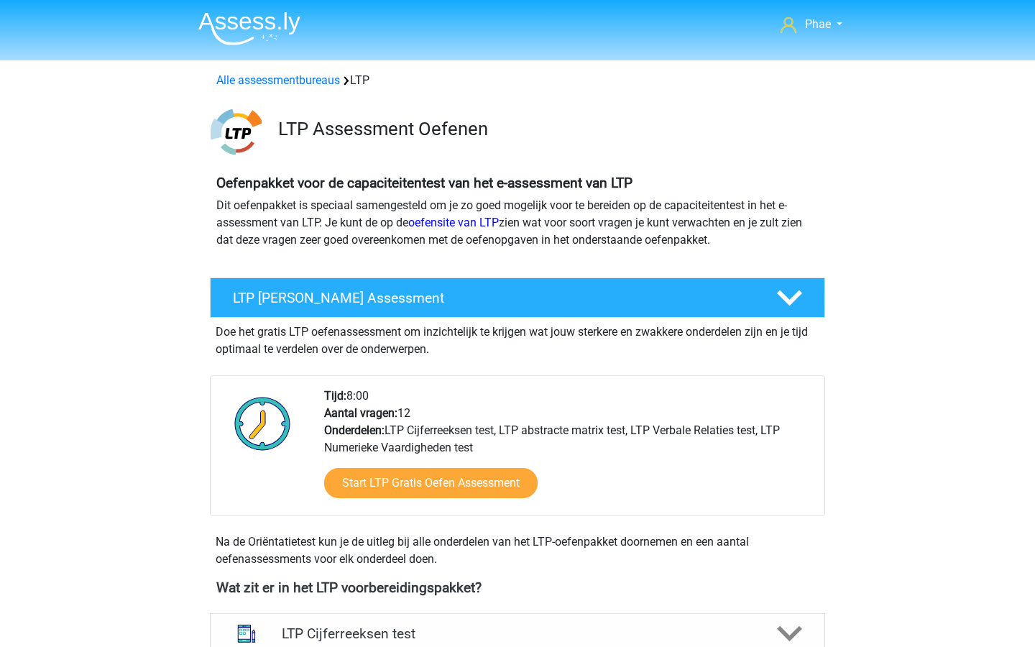 The image size is (1035, 647). I want to click on div: Doe het gratis LTP oefenassessment om inzichtelijk te krijgen wat jouw sterkere en zwakkere onder..., so click(517, 338).